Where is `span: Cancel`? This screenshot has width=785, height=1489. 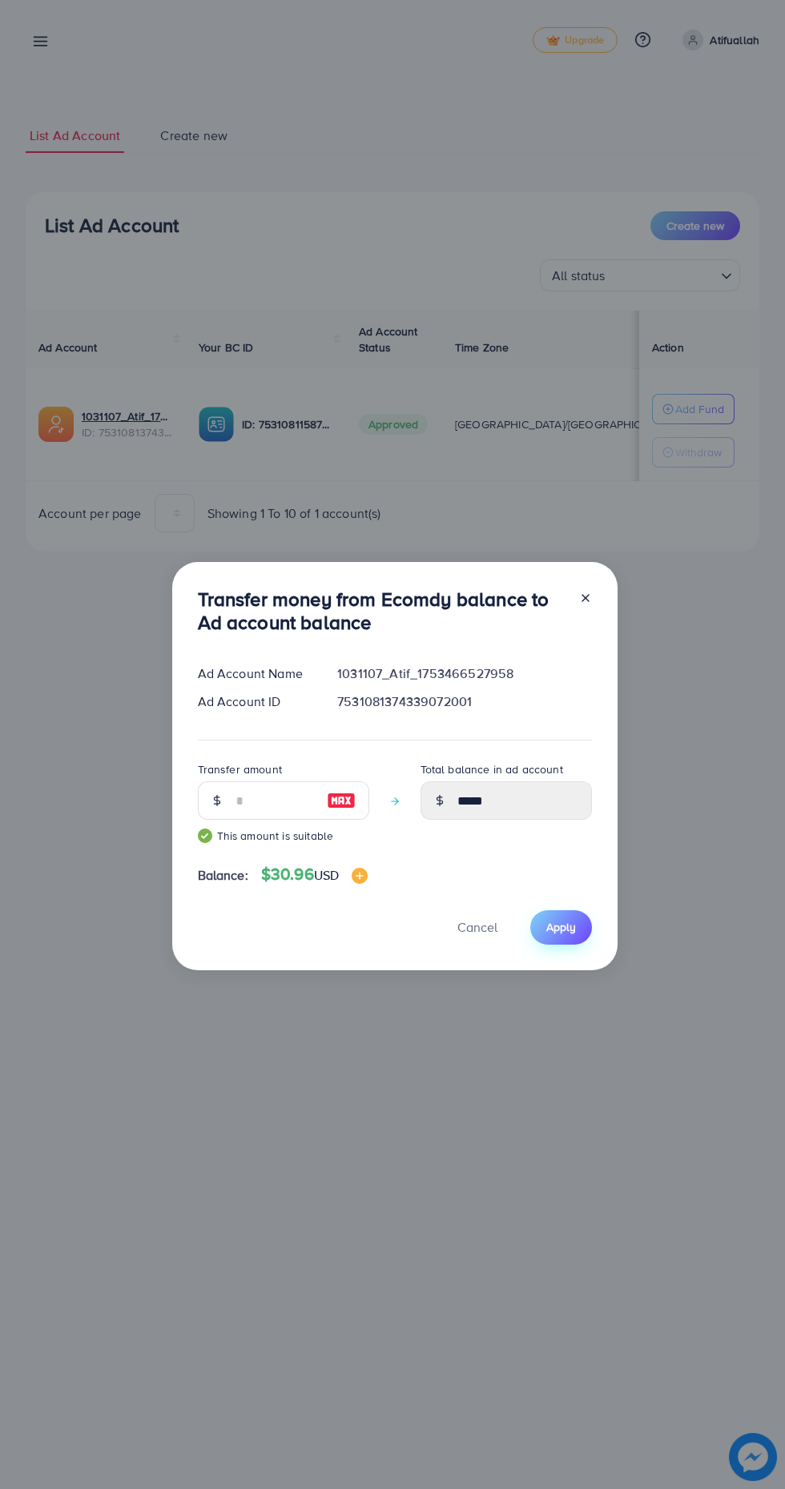
span: Cancel is located at coordinates (477, 927).